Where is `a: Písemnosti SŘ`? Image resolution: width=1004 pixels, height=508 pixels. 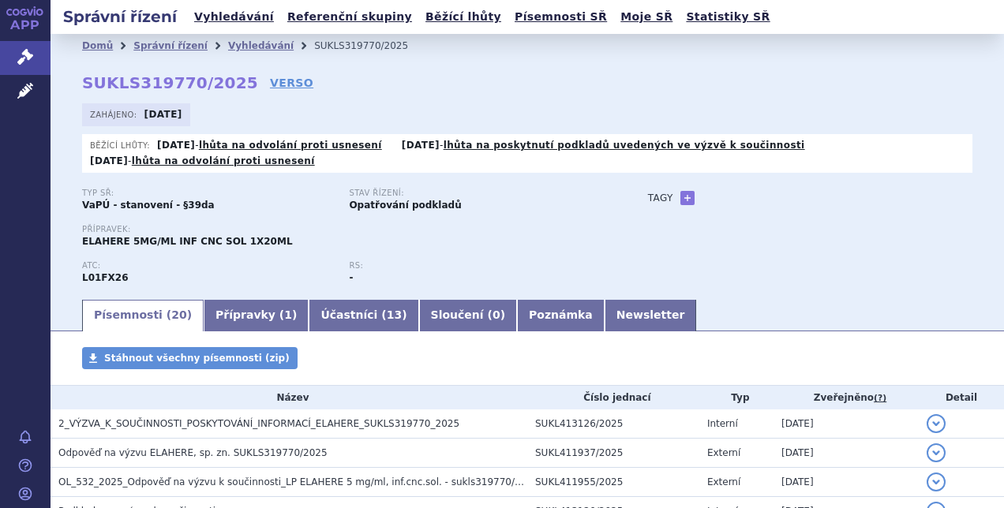
a: Písemnosti SŘ is located at coordinates (561, 17).